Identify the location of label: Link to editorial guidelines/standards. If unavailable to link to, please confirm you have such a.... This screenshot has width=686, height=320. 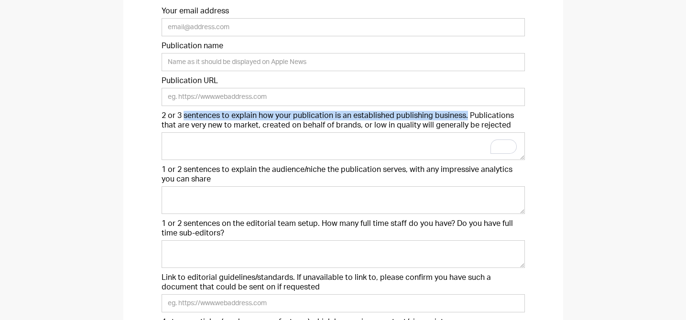
(343, 283).